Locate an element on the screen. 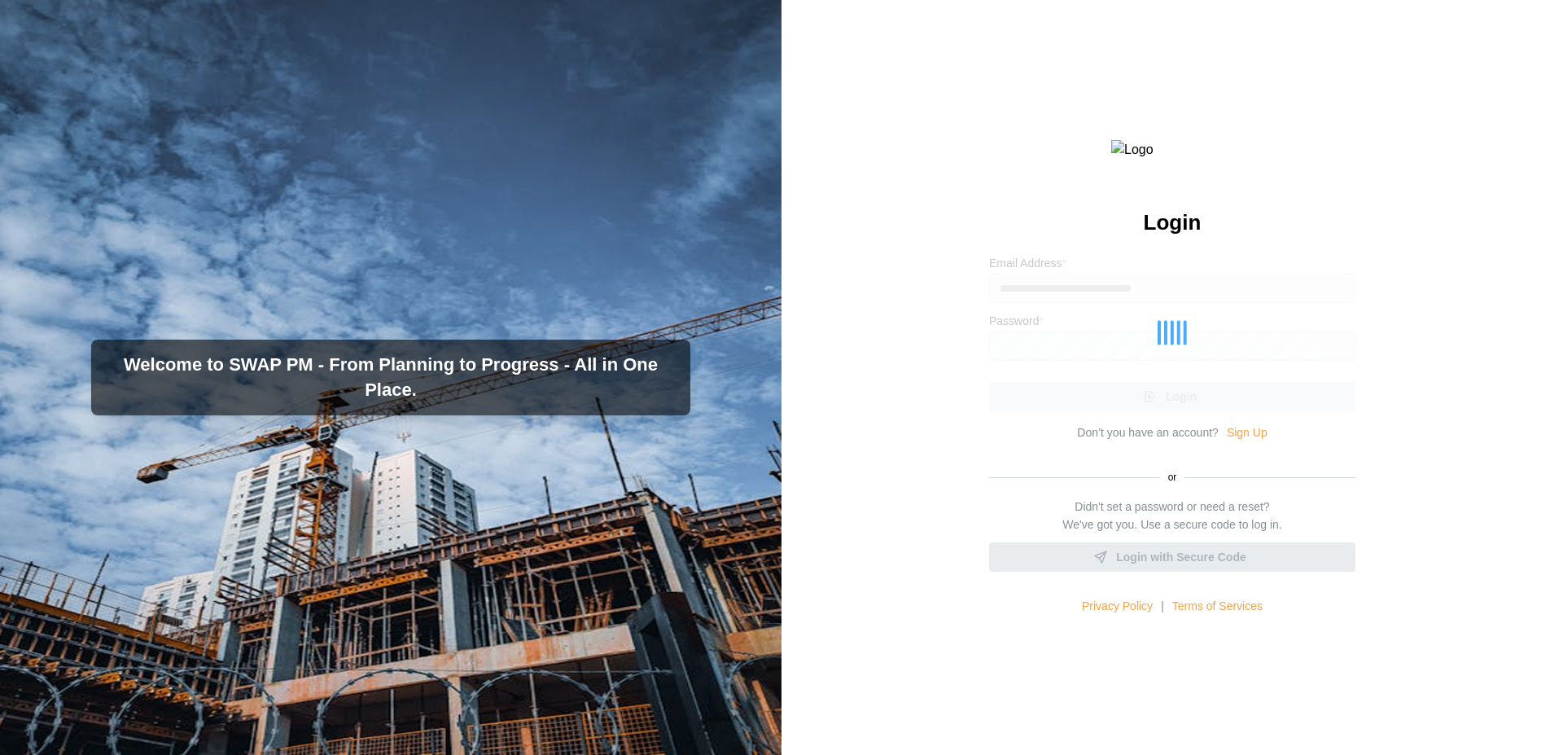 The width and height of the screenshot is (1563, 755). a: Terms of Services is located at coordinates (1217, 606).